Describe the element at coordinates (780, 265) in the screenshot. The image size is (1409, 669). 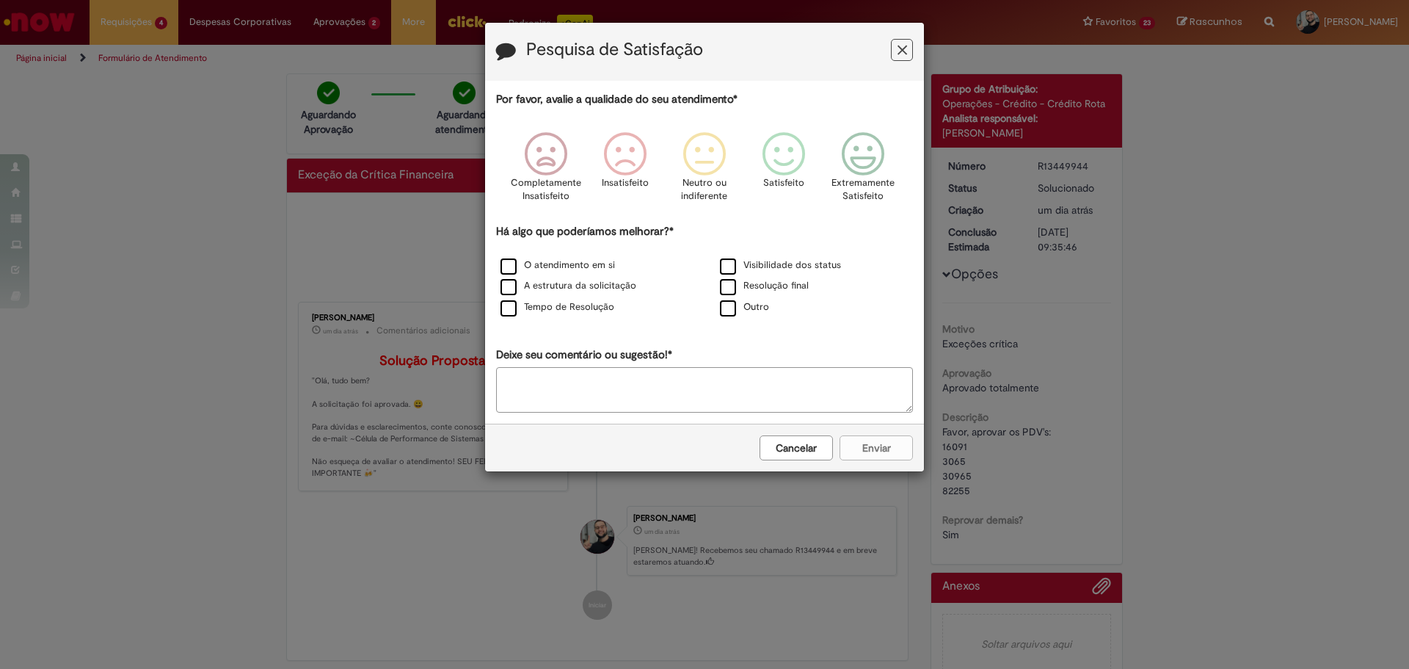
I see `label: Visibilidade dos status` at that location.